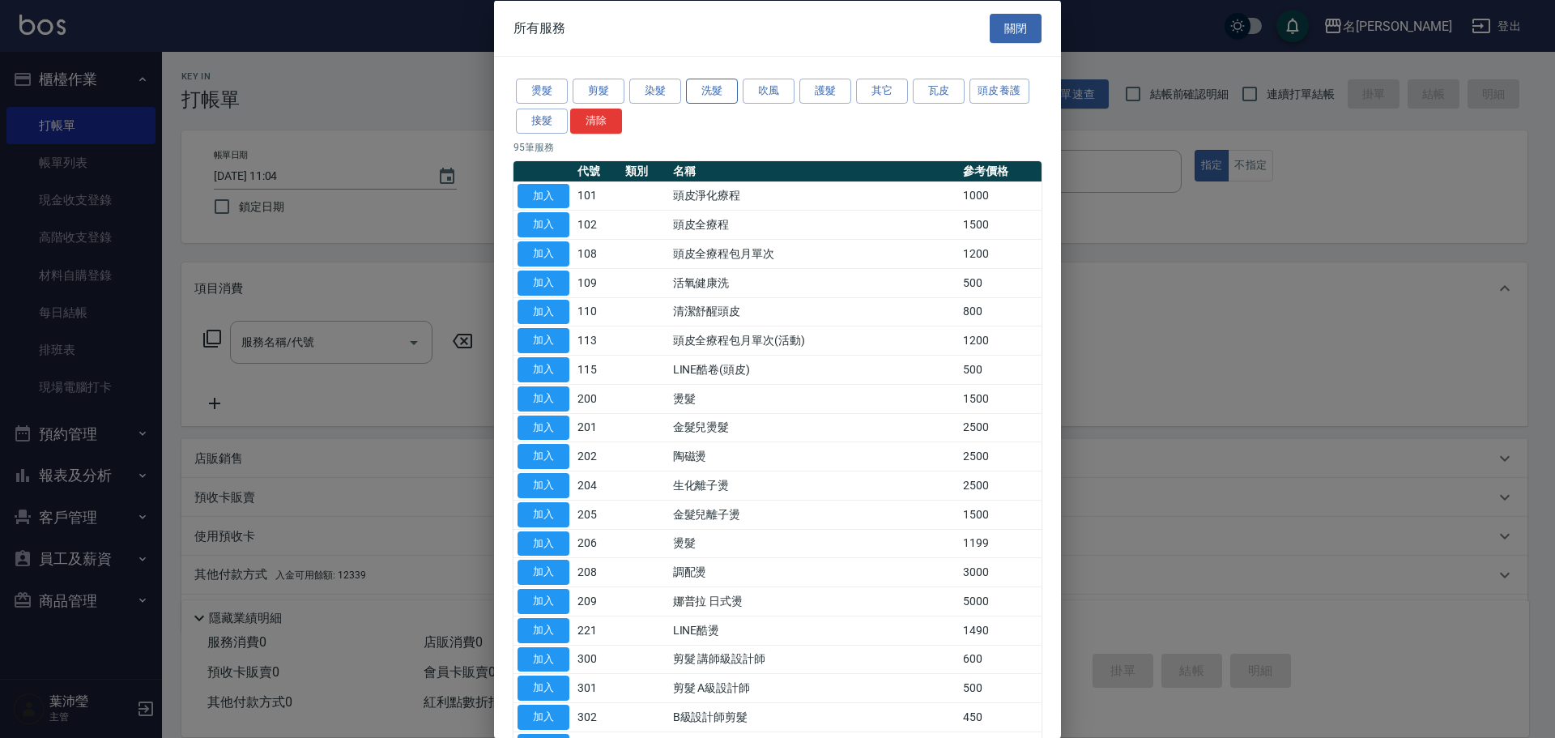 Image resolution: width=1555 pixels, height=738 pixels. I want to click on td: 202, so click(597, 456).